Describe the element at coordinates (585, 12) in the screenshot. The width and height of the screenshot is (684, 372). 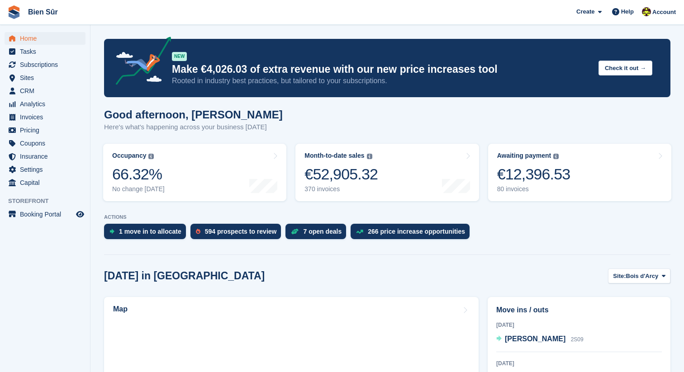
I see `span: Create` at that location.